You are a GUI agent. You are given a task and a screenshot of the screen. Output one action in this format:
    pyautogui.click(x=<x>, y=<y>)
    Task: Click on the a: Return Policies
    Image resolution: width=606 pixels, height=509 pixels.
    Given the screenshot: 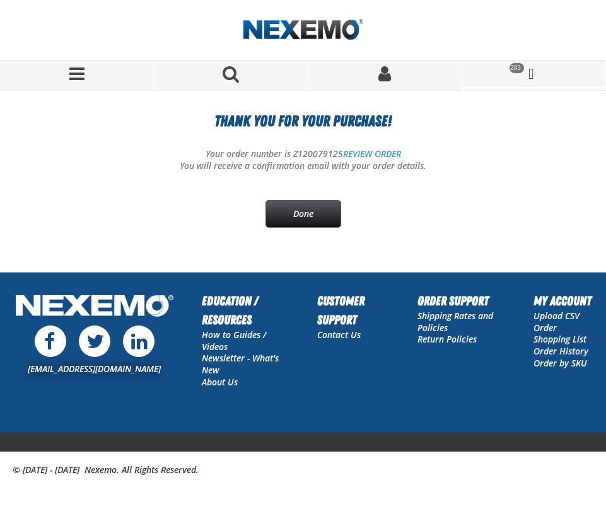 What is the action you would take?
    pyautogui.click(x=447, y=339)
    